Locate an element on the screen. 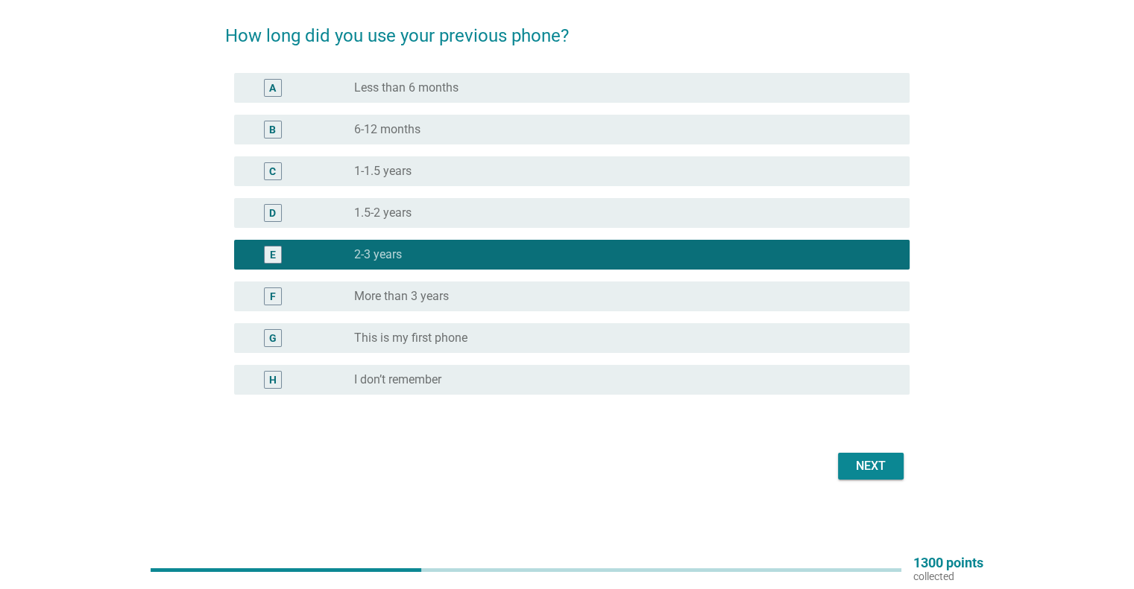  p: 1300 points is located at coordinates (948, 563).